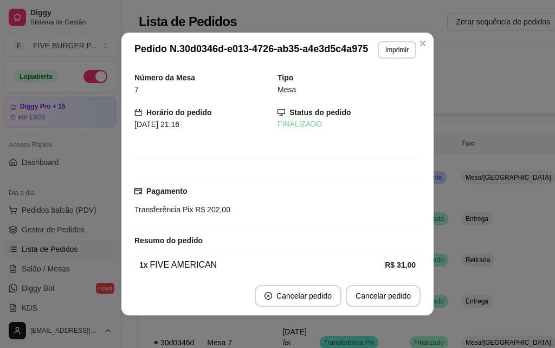 This screenshot has width=555, height=348. What do you see at coordinates (164, 209) in the screenshot?
I see `span: Transferência Pix` at bounding box center [164, 209].